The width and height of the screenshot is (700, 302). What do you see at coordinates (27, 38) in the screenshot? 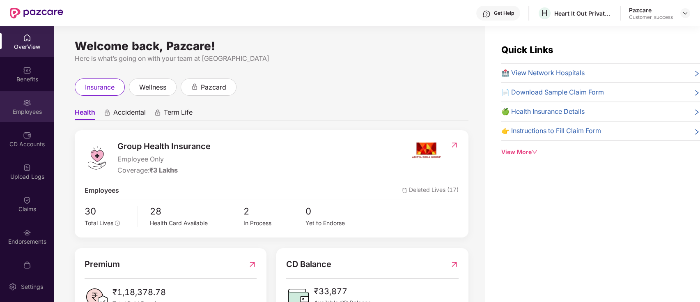
I see `img: svg+xml;base64,PHN2ZyBpZD0iSG9tZSIgeG1sbnM9Imh0dHA6Ly93d3cudzMub3JnLzIwMDAvc3ZnIiB3aWR0aD0iMjAiIG...` at bounding box center [27, 38].